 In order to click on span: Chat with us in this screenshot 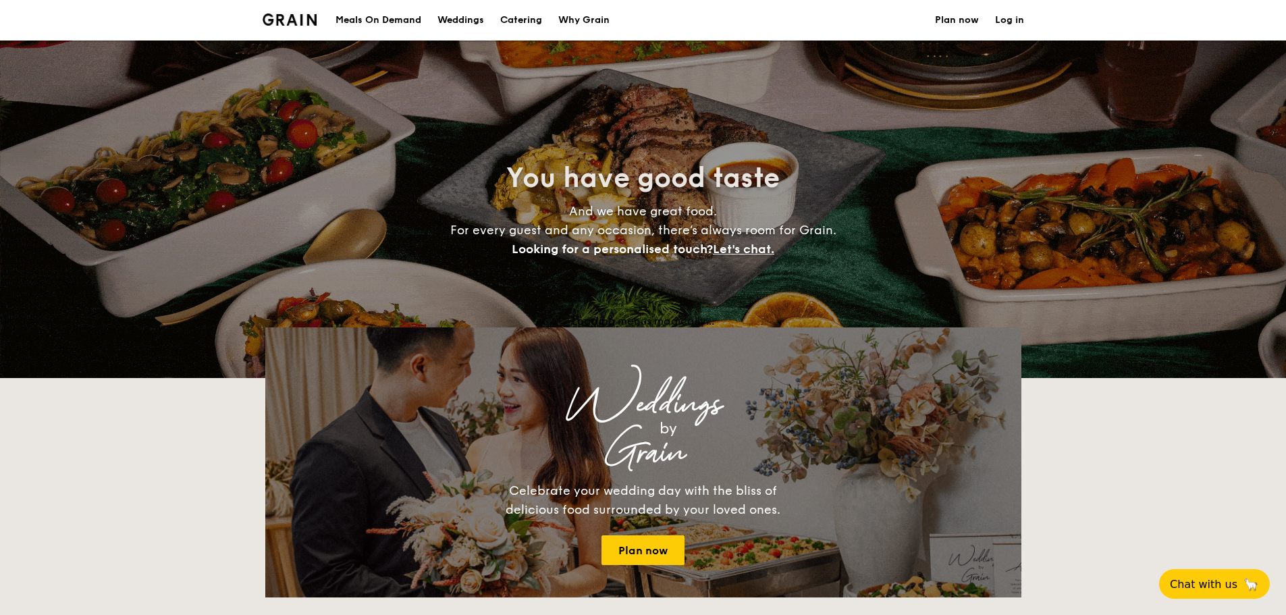, I will do `click(1203, 584)`.